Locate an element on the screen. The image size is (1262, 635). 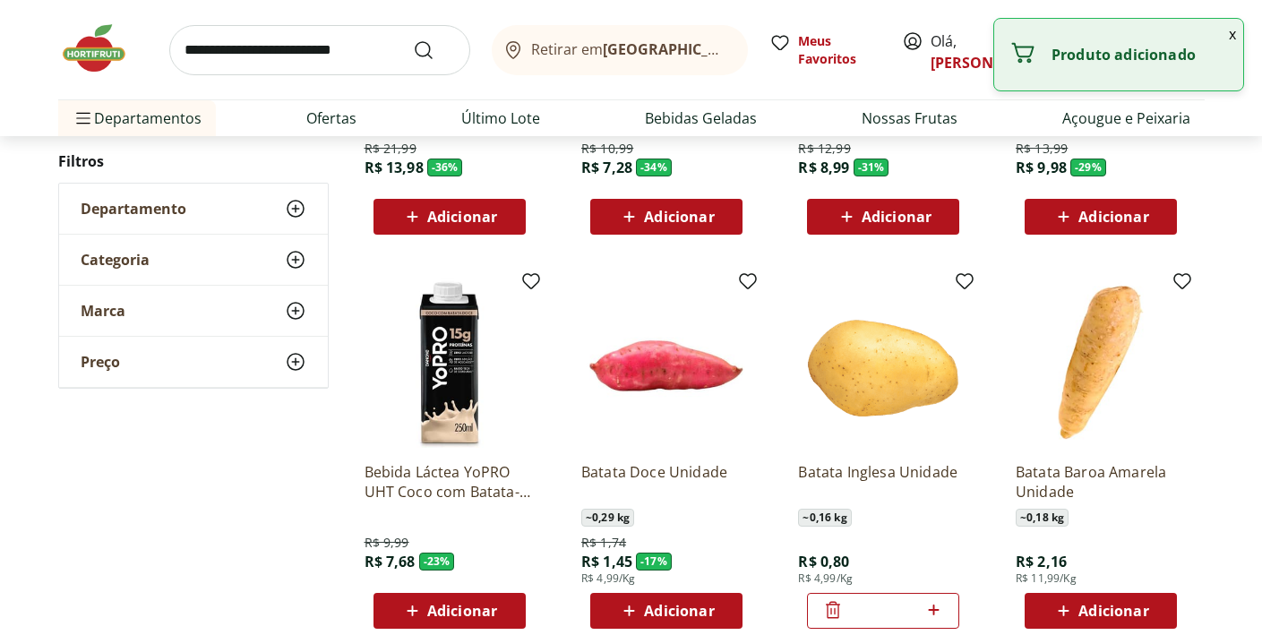
span: Olá, is located at coordinates (970, 52).